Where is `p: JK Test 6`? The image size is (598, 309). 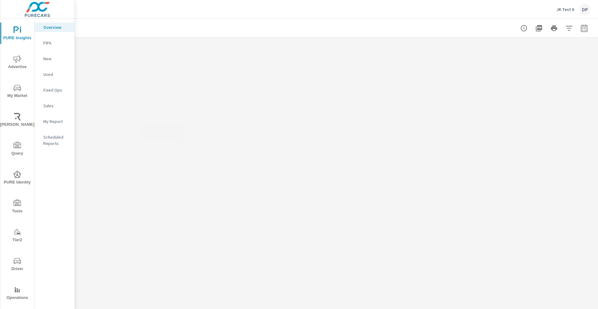 p: JK Test 6 is located at coordinates (565, 9).